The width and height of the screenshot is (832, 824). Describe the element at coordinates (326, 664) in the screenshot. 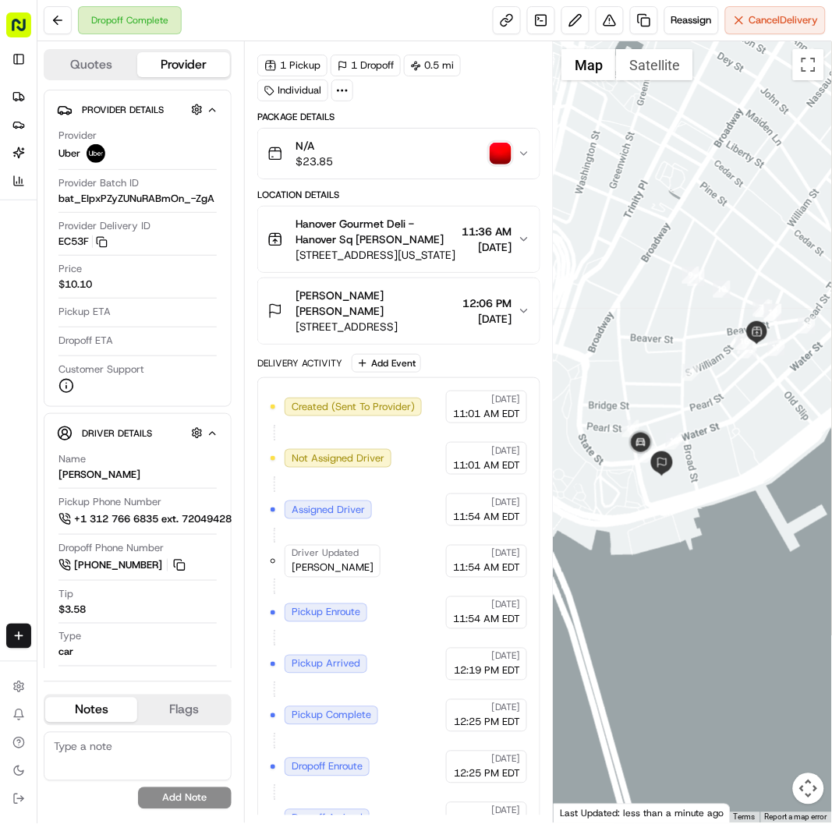

I see `span: Pickup Arrived` at that location.